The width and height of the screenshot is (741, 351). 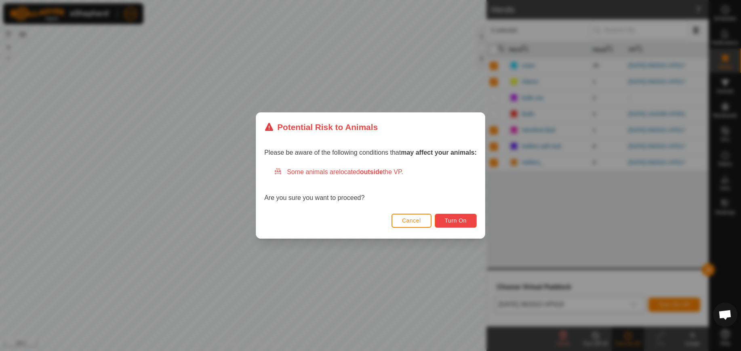 I want to click on button: Turn On, so click(x=456, y=221).